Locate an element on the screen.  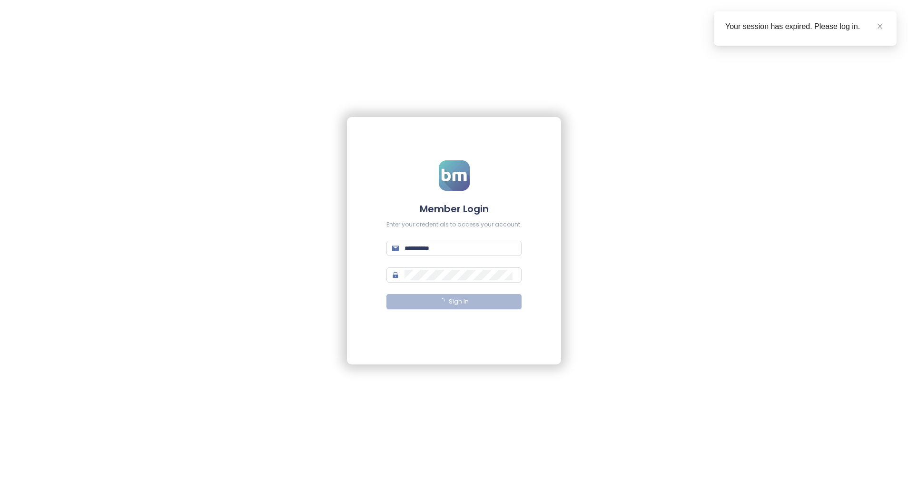
h4: Member Login is located at coordinates (454, 209).